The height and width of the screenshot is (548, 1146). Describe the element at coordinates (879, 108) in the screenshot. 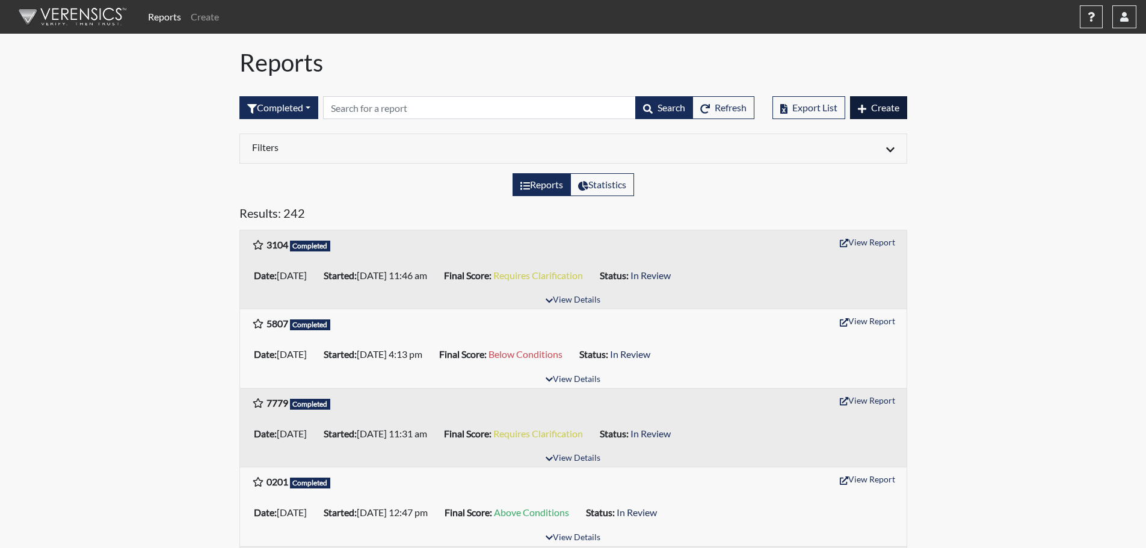

I see `button: Create` at that location.